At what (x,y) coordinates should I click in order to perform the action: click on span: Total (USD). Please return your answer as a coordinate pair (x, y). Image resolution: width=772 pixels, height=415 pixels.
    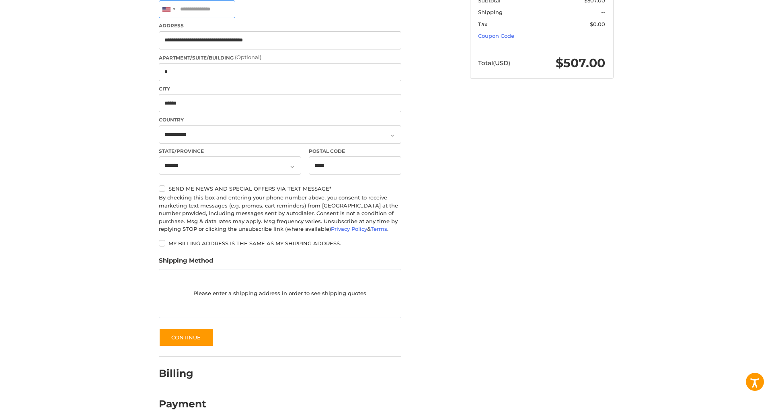
    Looking at the image, I should click on (494, 63).